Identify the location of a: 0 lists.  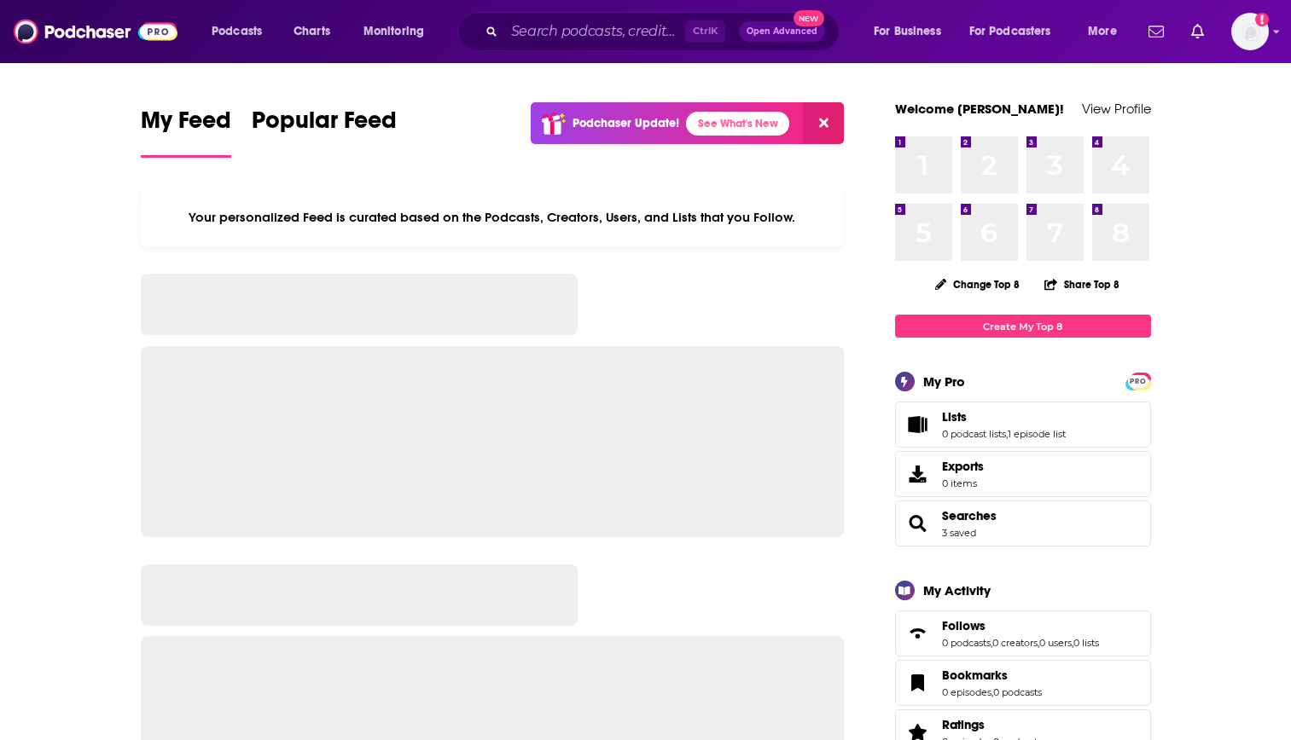
(1086, 643).